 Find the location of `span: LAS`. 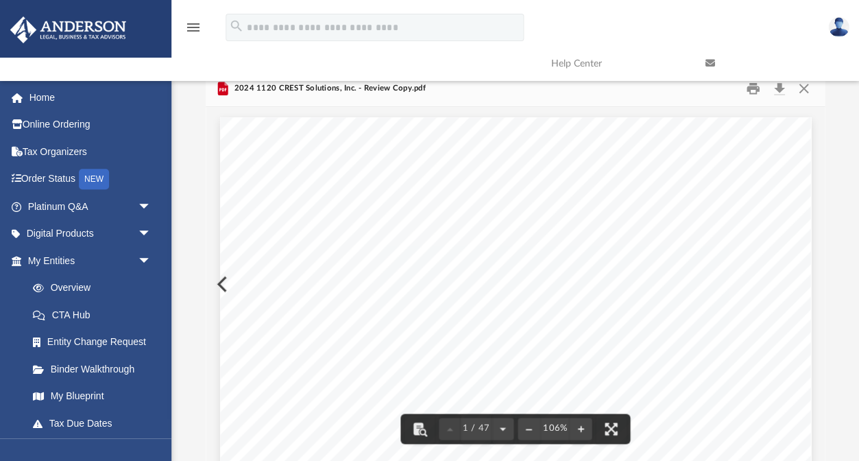

span: LAS is located at coordinates (313, 228).